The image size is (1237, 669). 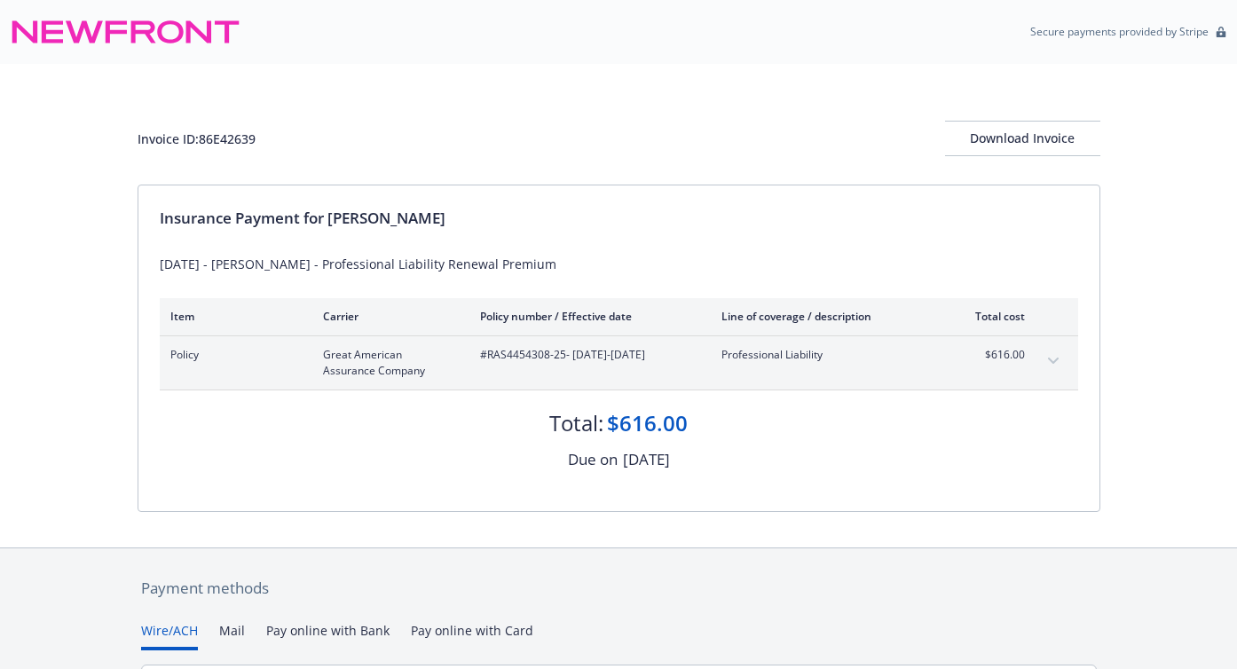 I want to click on button: expand content, so click(x=1053, y=361).